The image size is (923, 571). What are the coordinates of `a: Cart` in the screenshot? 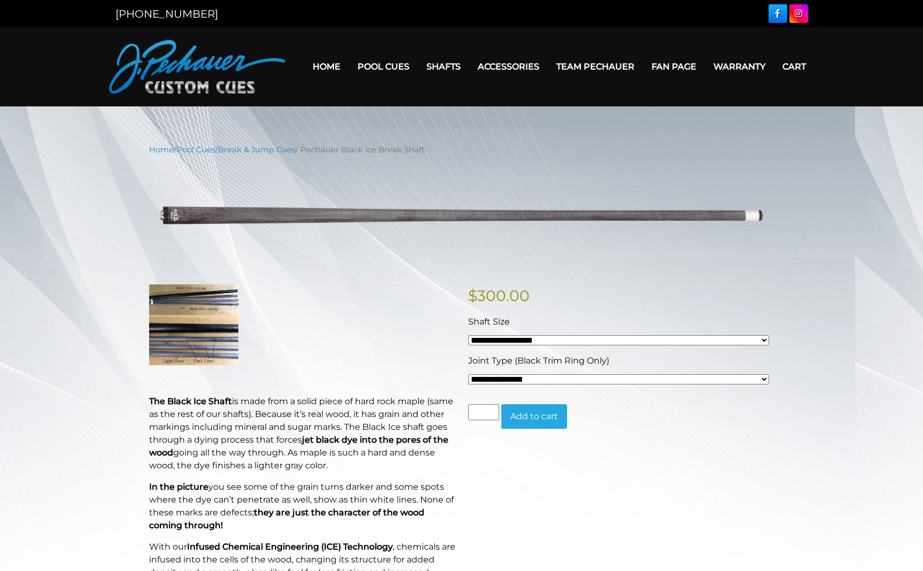 It's located at (794, 66).